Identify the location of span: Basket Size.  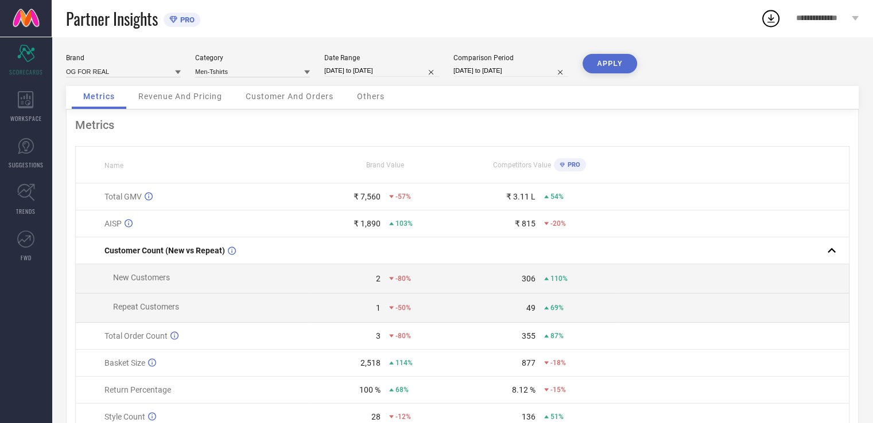
(124, 363).